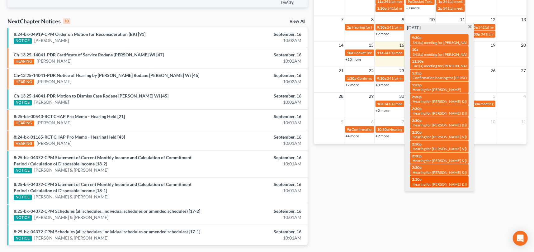 This screenshot has height=252, width=534. I want to click on span: 10:30a, so click(383, 129).